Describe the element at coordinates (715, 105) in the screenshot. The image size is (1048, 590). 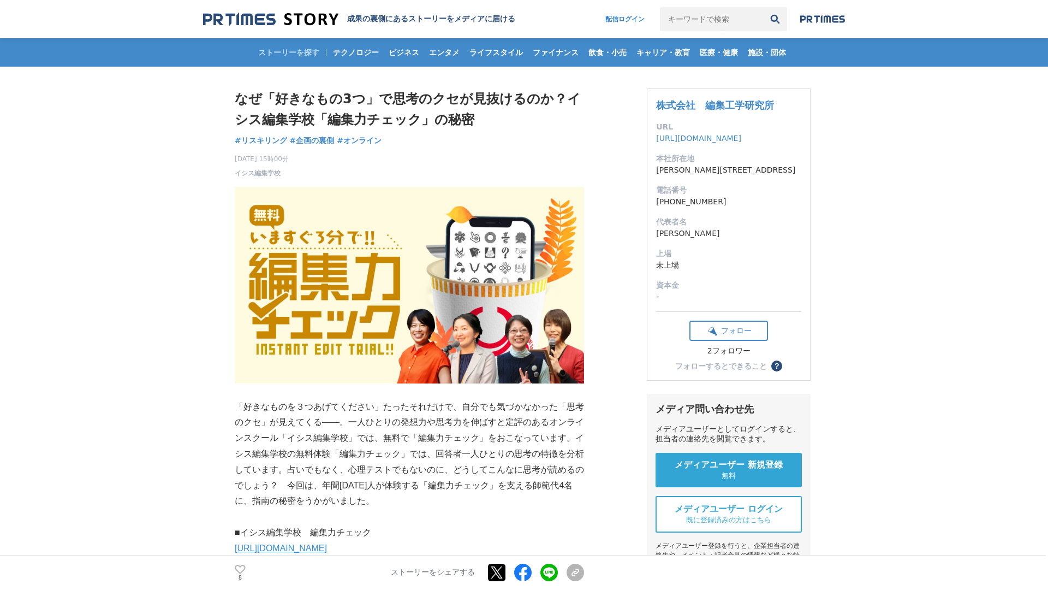
I see `a: 株式会社 編集工学研究所` at that location.